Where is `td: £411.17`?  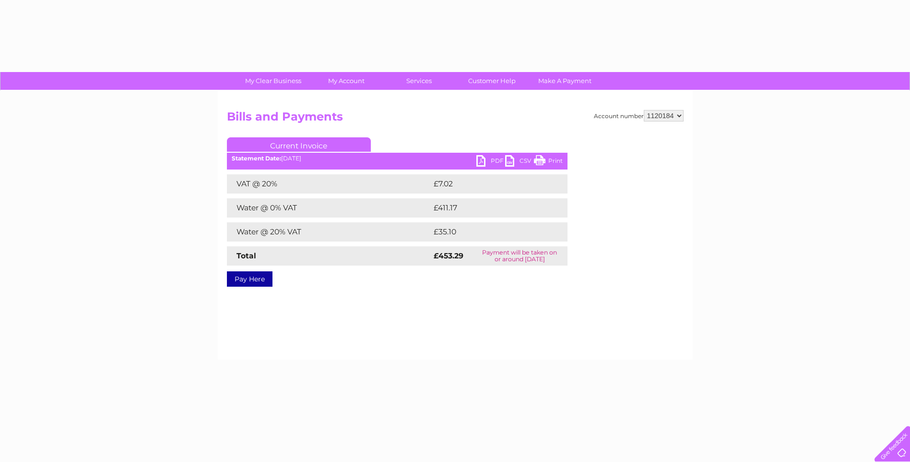
td: £411.17 is located at coordinates (489, 208).